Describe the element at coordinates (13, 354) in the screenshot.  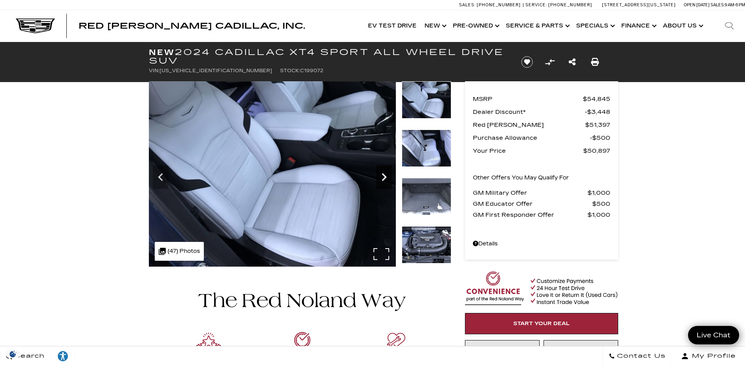
I see `section: Click to Open Cookie Consent Modal` at that location.